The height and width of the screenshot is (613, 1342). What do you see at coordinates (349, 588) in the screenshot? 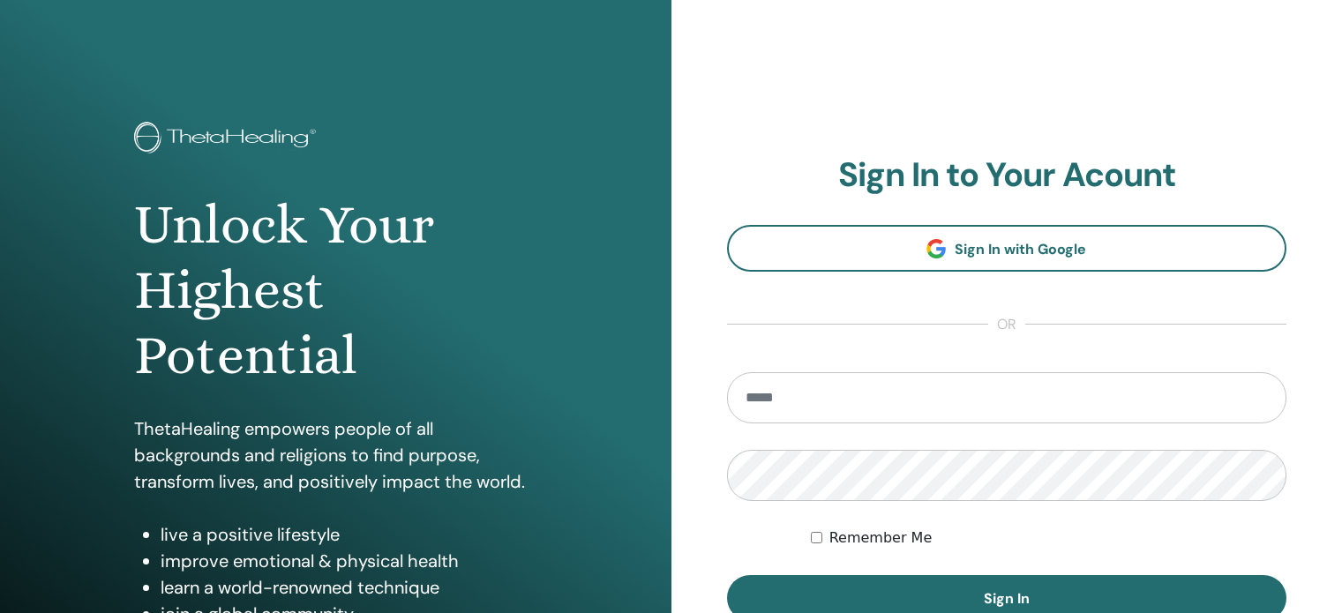
I see `li: learn a world-renowned technique` at bounding box center [349, 588].